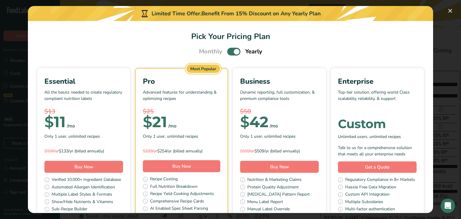 This screenshot has width=461, height=219. What do you see at coordinates (265, 202) in the screenshot?
I see `span: Menu Label Report` at bounding box center [265, 202].